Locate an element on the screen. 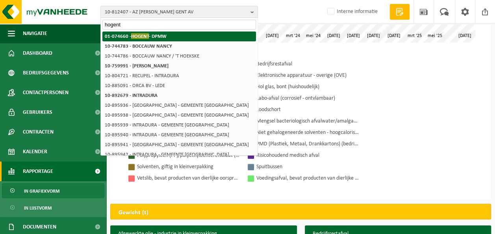  div: Solventen, giftig in kleinverpakking is located at coordinates (188, 166).